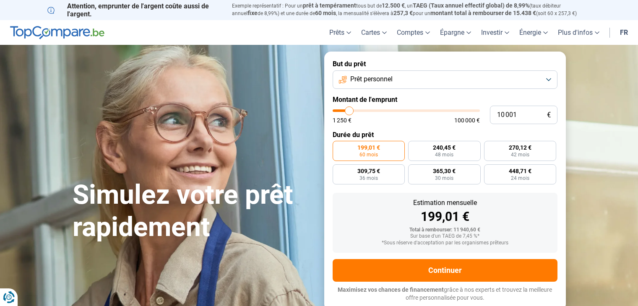 This screenshot has width=638, height=306. I want to click on div: Sur base d'un TAEG de 7,45 %*, so click(445, 236).